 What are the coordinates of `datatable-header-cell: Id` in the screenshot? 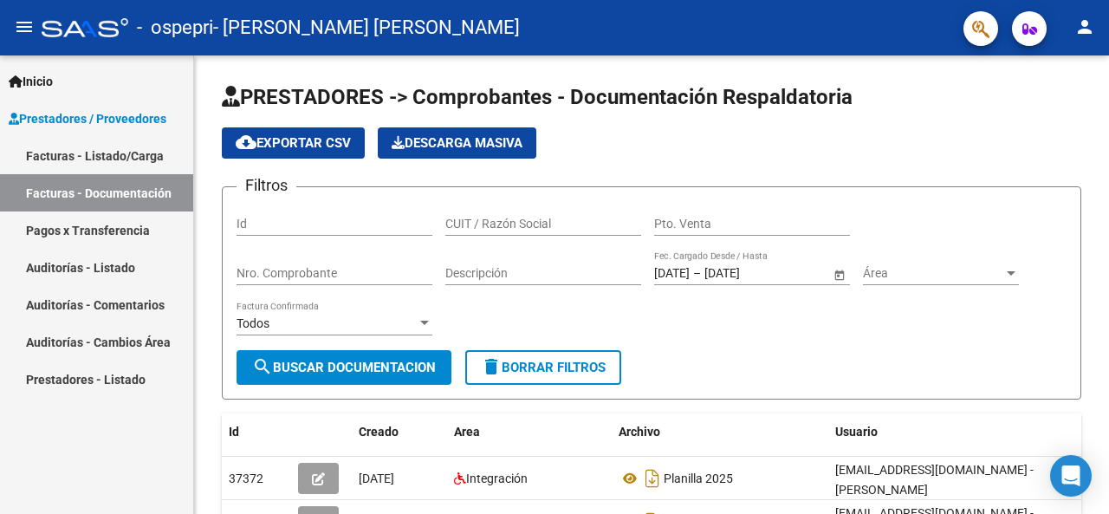 It's located at (256, 431).